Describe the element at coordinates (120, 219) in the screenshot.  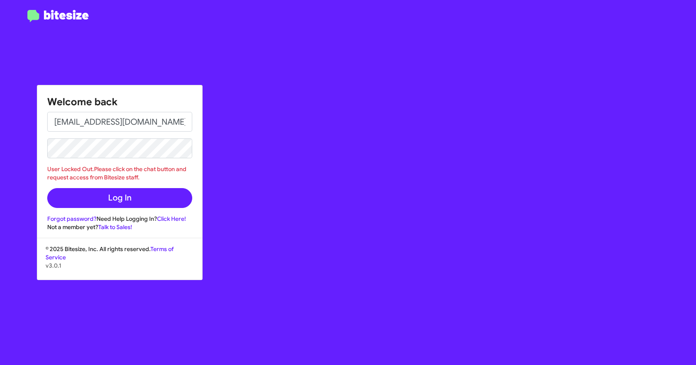
I see `div: Need Help Logging In?` at that location.